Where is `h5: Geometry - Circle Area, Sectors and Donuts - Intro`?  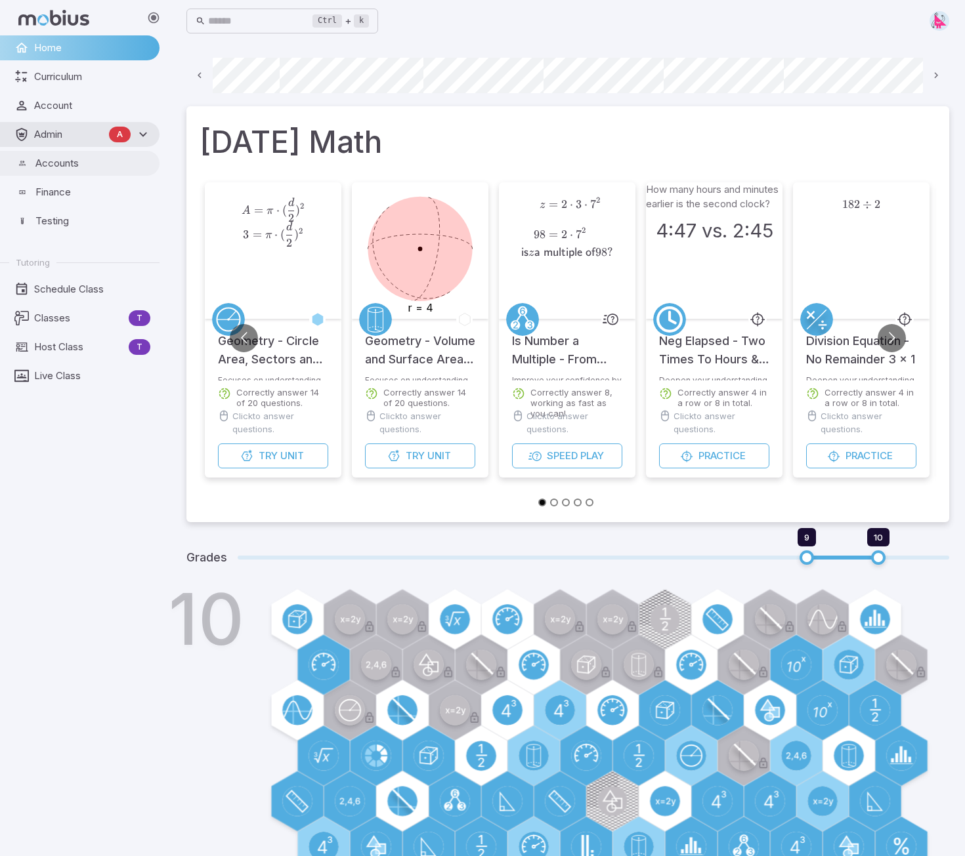 h5: Geometry - Circle Area, Sectors and Donuts - Intro is located at coordinates (273, 344).